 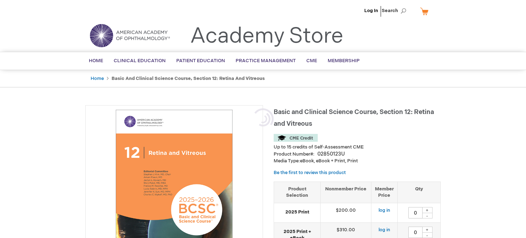 I want to click on a: Log In, so click(x=371, y=11).